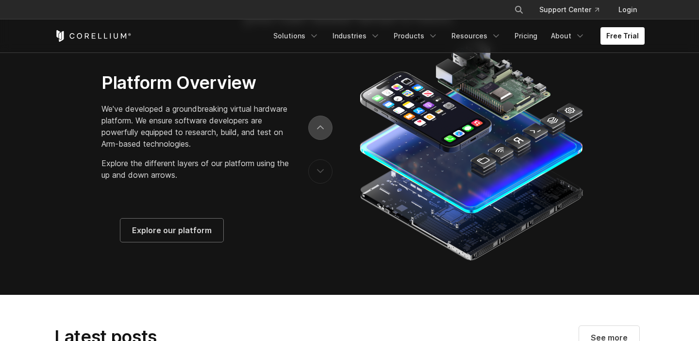 This screenshot has width=699, height=341. I want to click on a: Resources, so click(476, 36).